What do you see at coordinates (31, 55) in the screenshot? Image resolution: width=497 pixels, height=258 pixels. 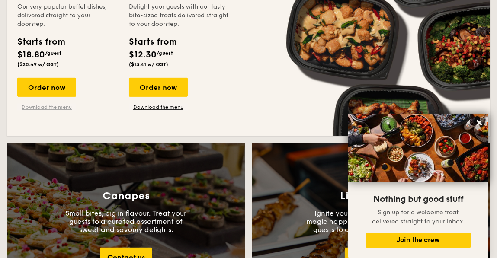 I see `span: $18.80` at bounding box center [31, 55].